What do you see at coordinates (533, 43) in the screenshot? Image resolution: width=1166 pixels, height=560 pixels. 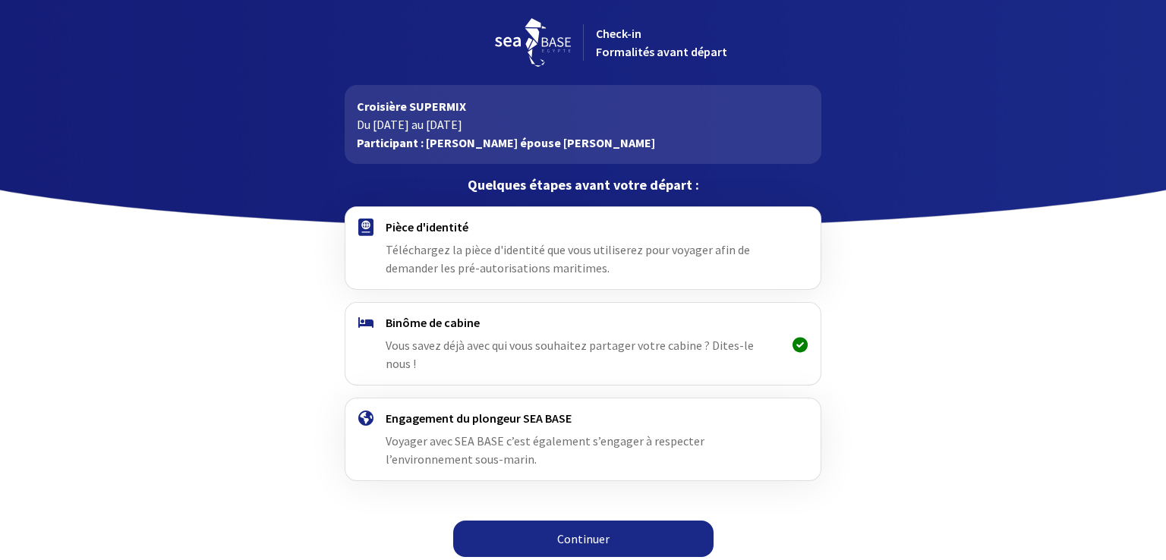 I see `img: logo_seabase.svg` at bounding box center [533, 43].